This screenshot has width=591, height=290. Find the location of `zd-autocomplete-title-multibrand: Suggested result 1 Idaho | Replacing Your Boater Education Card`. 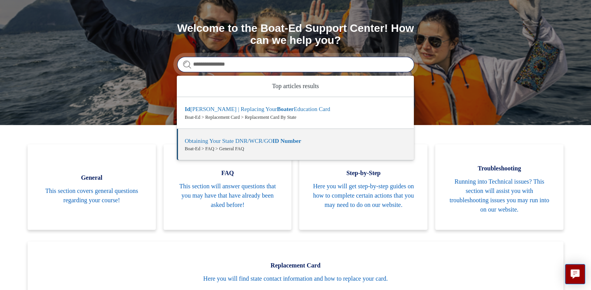

zd-autocomplete-title-multibrand: Suggested result 1 Idaho | Replacing Your Boater Education Card is located at coordinates (257, 110).